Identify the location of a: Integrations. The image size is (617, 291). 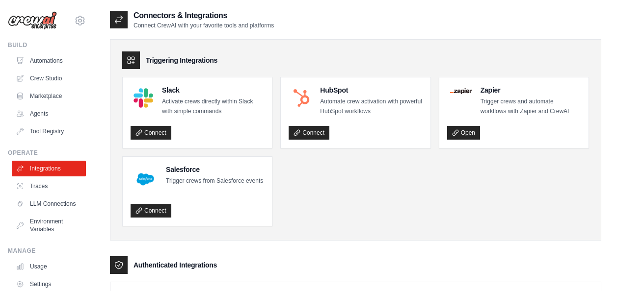
(49, 169).